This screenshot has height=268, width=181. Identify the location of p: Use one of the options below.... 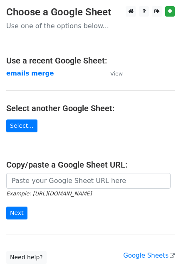
(90, 26).